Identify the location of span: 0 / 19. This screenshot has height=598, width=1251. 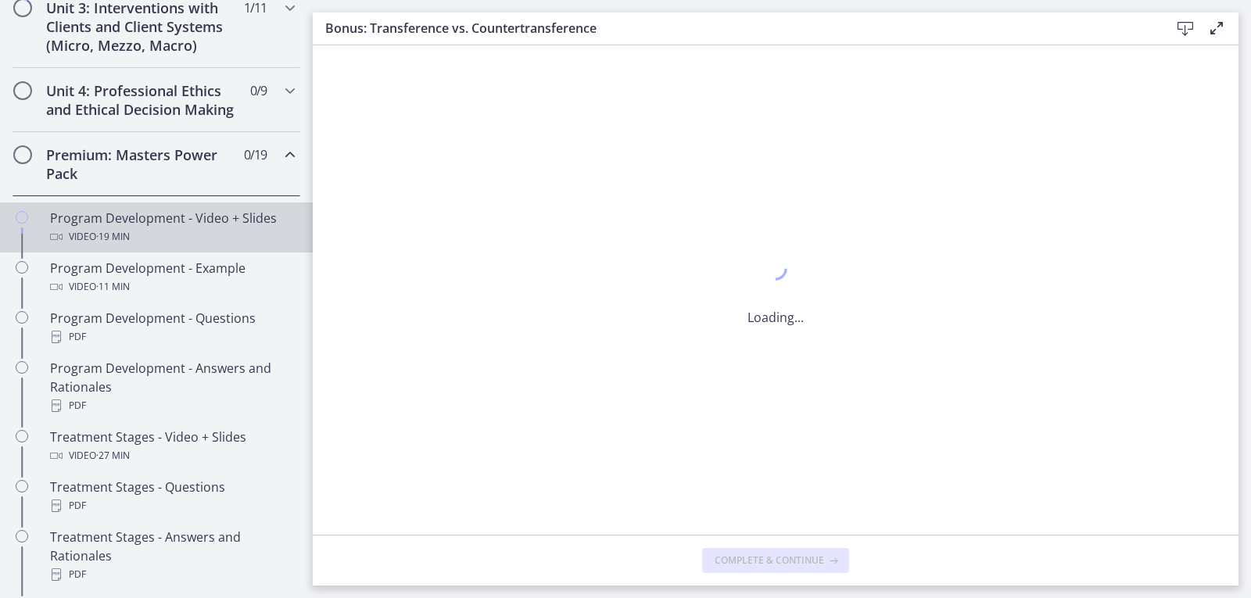
(255, 155).